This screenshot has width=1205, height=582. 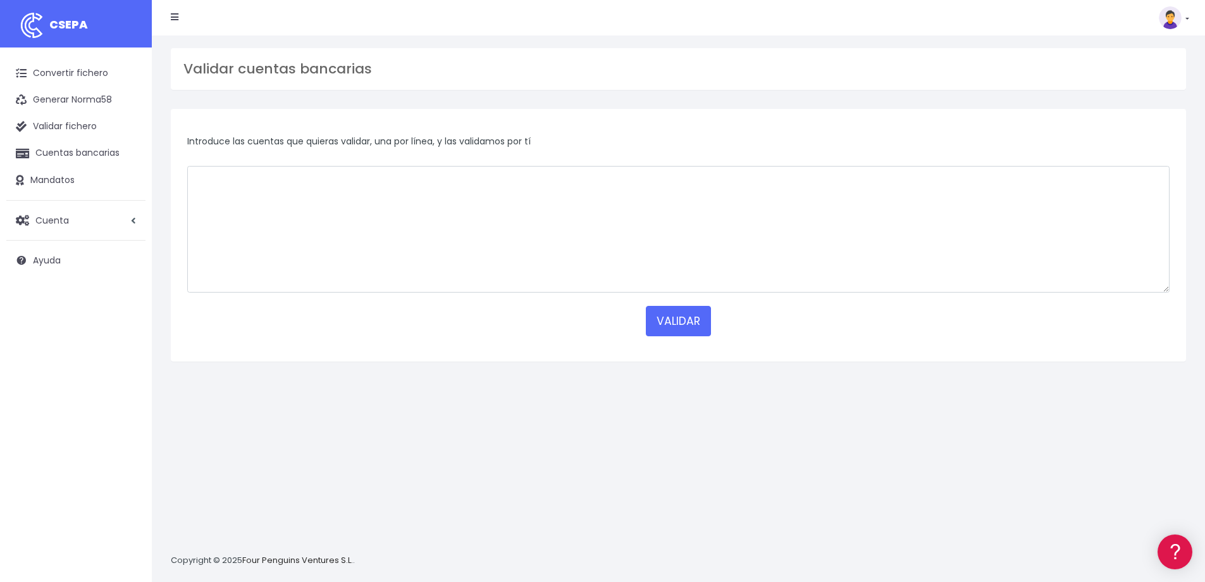 I want to click on div: Convertir ficheros, so click(x=127, y=146).